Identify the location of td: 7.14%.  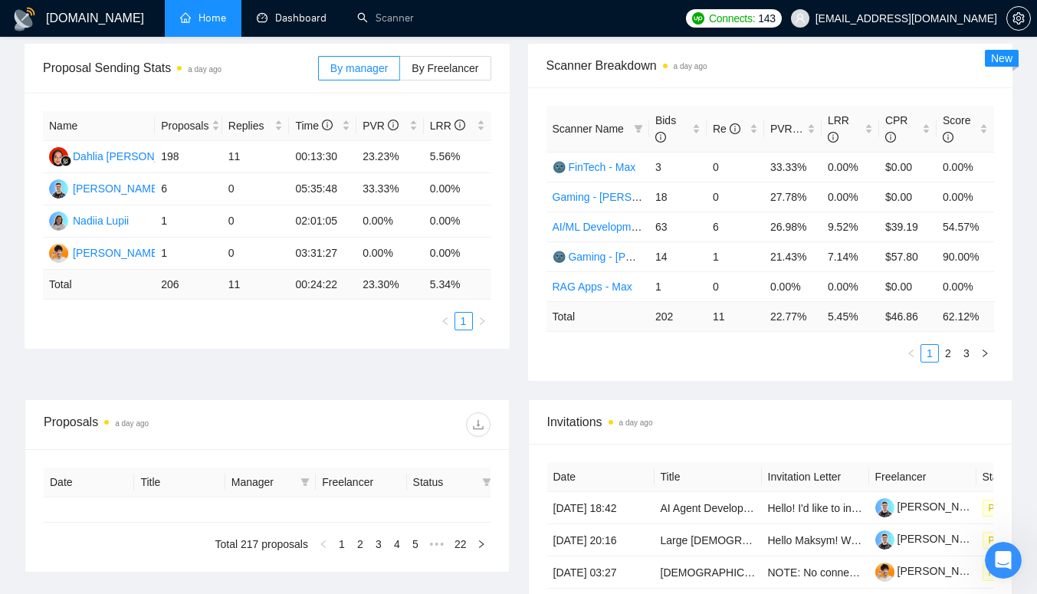
(850, 256).